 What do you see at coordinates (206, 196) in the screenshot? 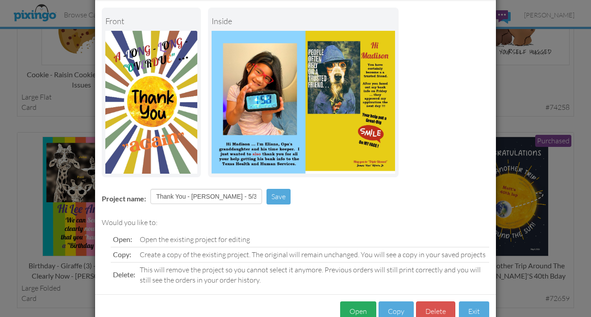
I see `input: Enter project name` at bounding box center [206, 196].